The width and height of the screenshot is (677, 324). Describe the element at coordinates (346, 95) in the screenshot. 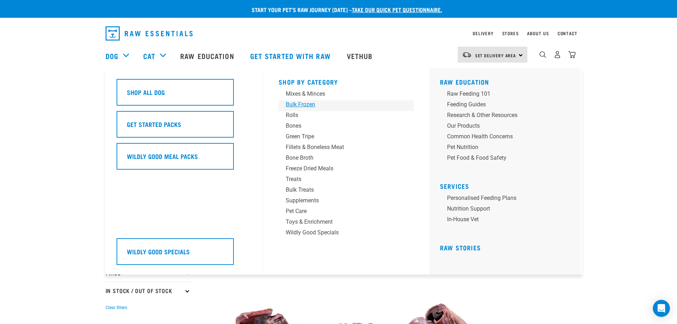

I see `a: Mixes & Minces` at that location.